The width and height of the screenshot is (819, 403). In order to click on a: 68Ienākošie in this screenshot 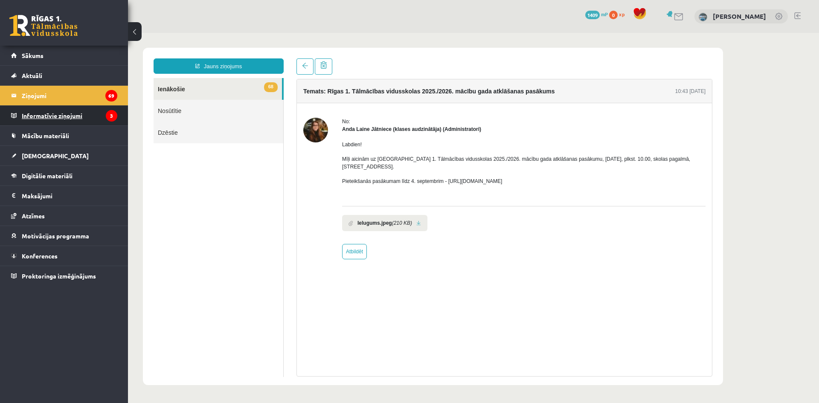, I will do `click(90, 56)`.